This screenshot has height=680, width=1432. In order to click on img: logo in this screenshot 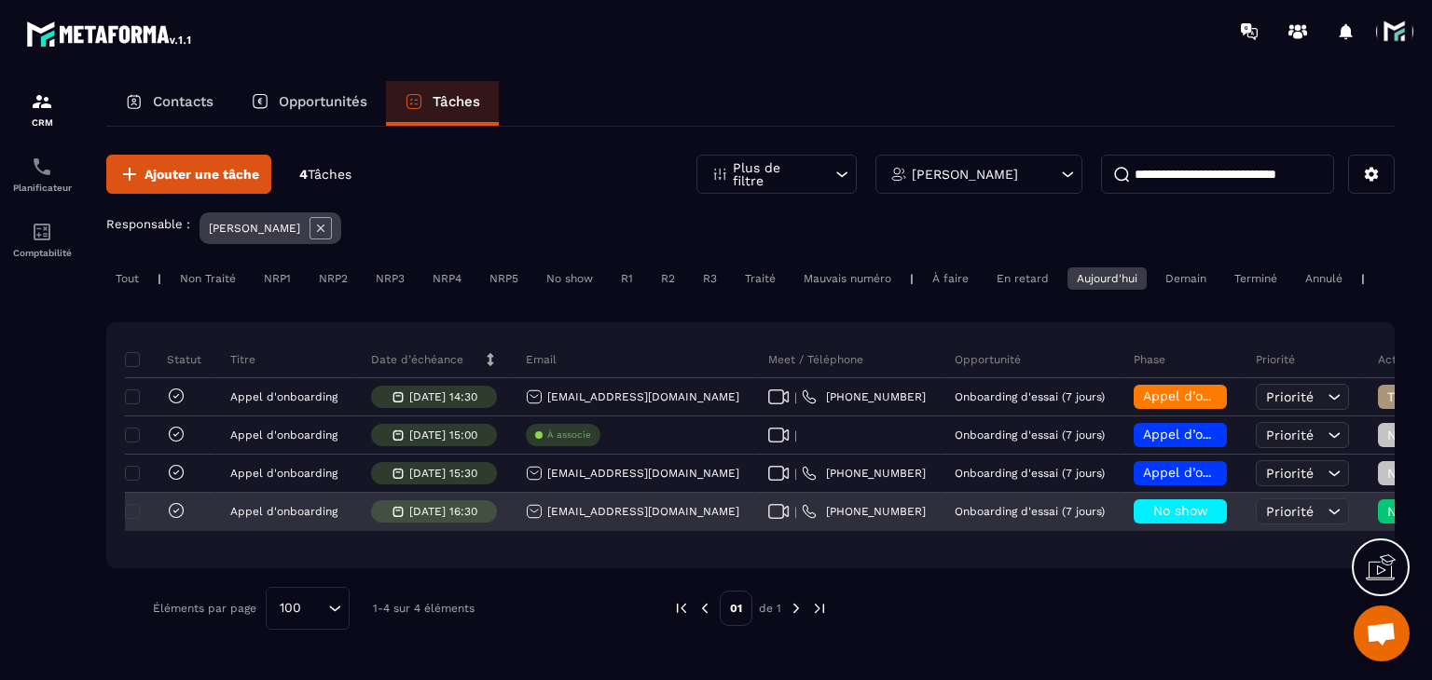, I will do `click(110, 34)`.